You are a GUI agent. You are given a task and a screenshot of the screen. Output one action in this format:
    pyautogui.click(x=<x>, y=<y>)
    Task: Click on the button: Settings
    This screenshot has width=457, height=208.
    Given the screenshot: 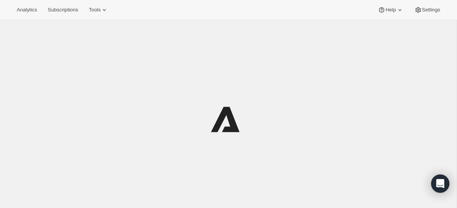 What is the action you would take?
    pyautogui.click(x=428, y=10)
    